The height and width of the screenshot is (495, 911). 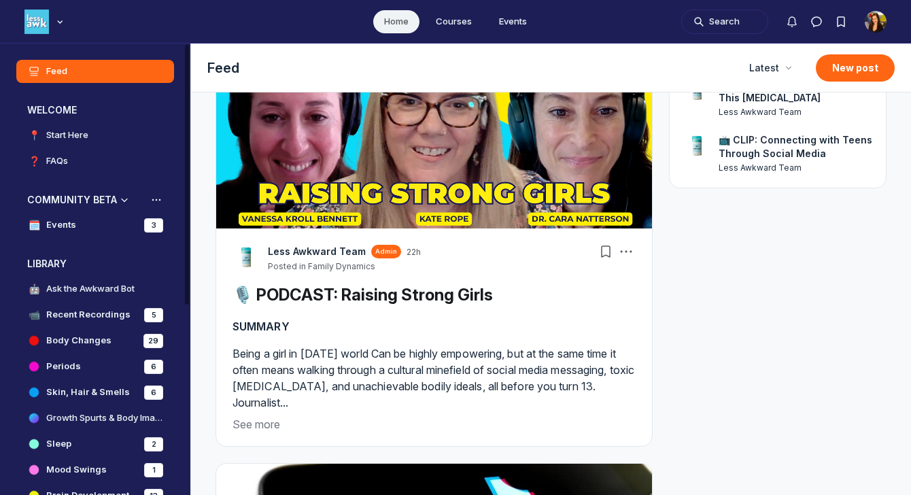 I want to click on button: Post actions, so click(x=626, y=251).